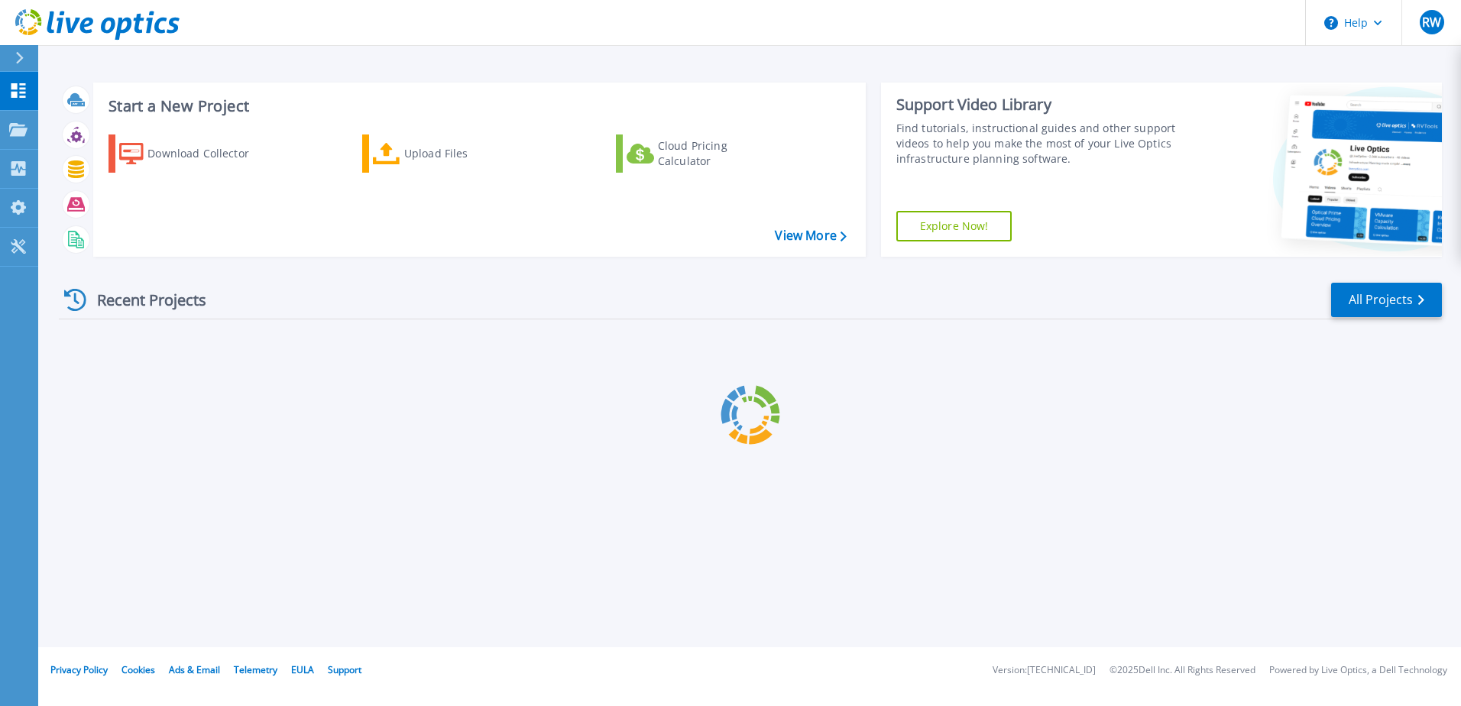 This screenshot has width=1461, height=706. Describe the element at coordinates (303, 670) in the screenshot. I see `a: EULA` at that location.